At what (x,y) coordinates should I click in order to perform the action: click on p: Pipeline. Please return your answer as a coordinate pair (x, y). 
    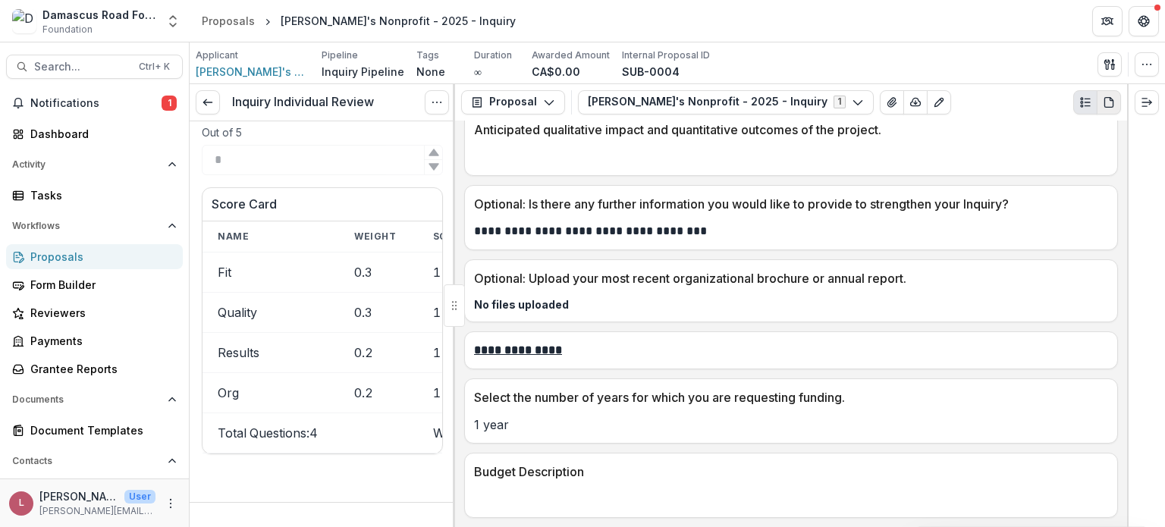
    Looking at the image, I should click on (340, 55).